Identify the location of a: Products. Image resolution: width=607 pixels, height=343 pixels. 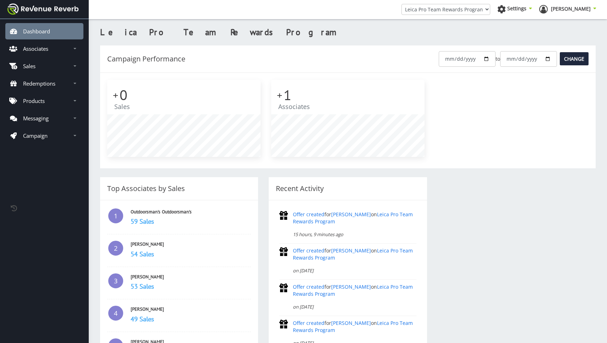
(44, 101).